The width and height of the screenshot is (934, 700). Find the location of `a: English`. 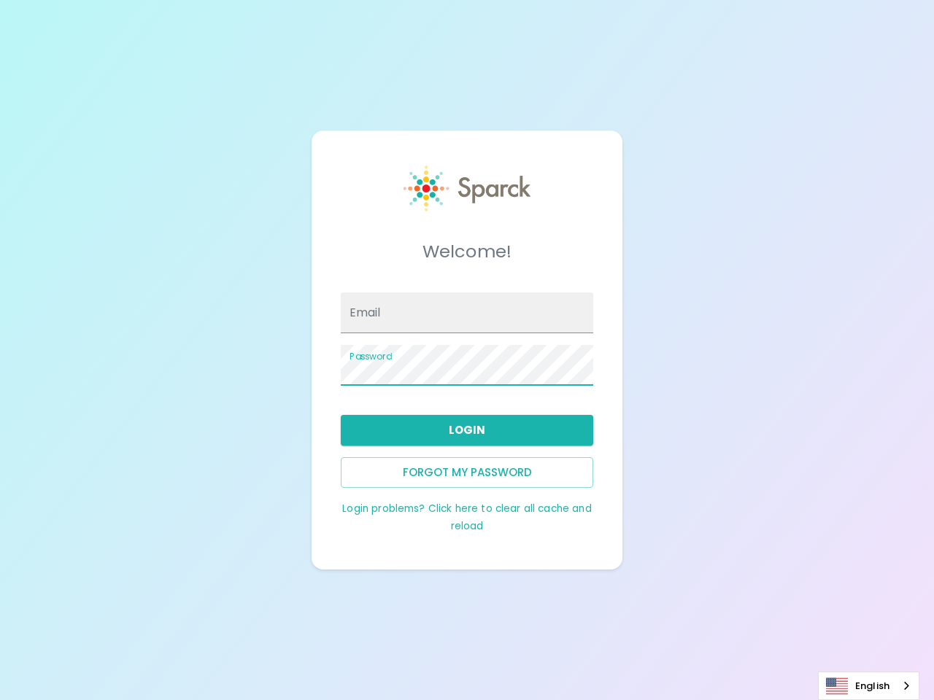

a: English is located at coordinates (868, 686).